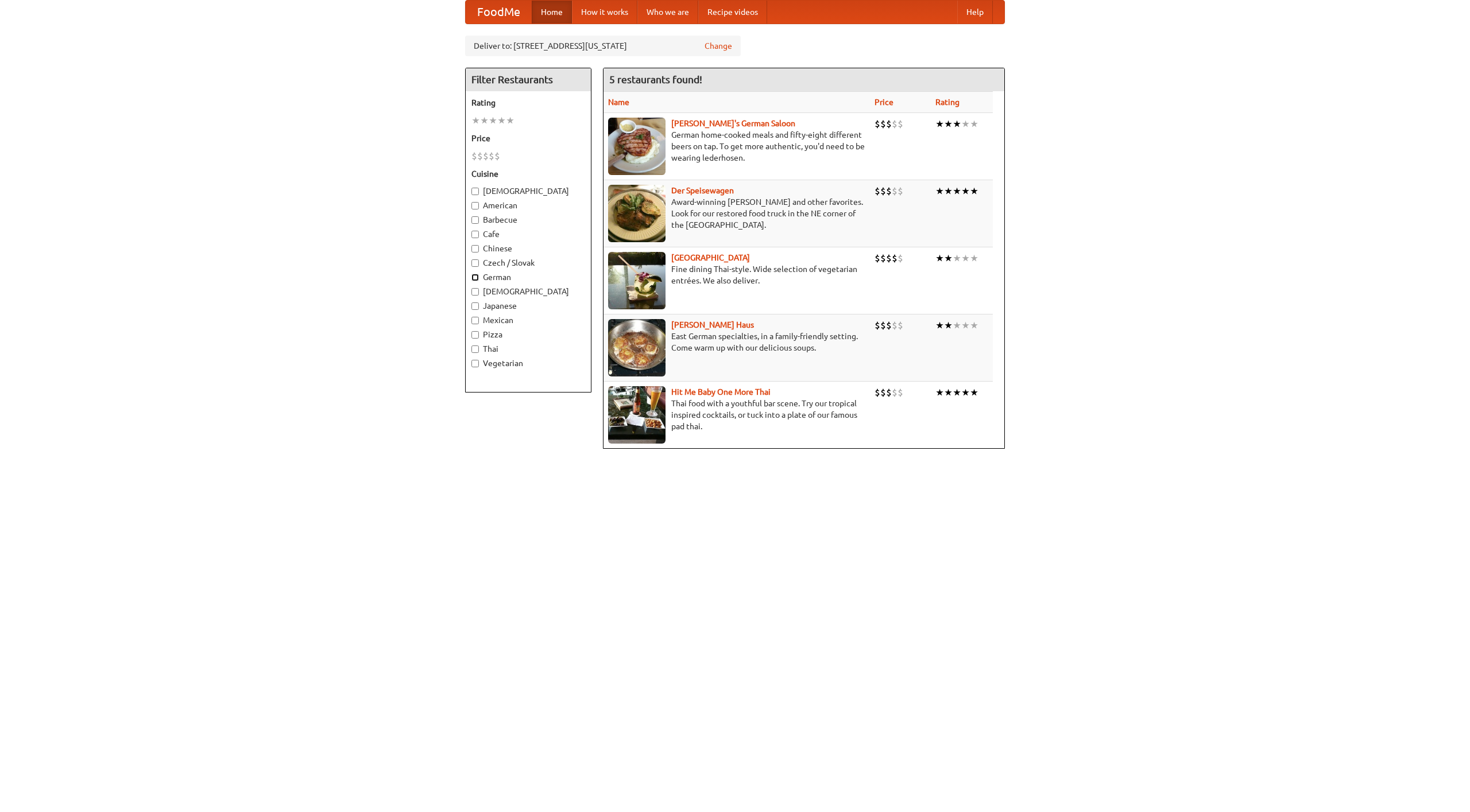  What do you see at coordinates (619, 102) in the screenshot?
I see `a: Name` at bounding box center [619, 102].